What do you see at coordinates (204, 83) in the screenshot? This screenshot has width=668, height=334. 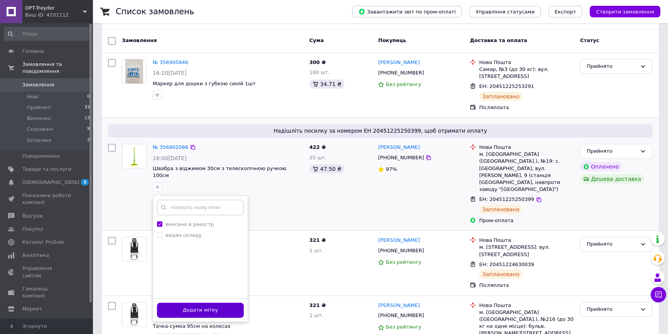 I see `a: Маркер для дошки з губкою синій 1шт` at bounding box center [204, 83].